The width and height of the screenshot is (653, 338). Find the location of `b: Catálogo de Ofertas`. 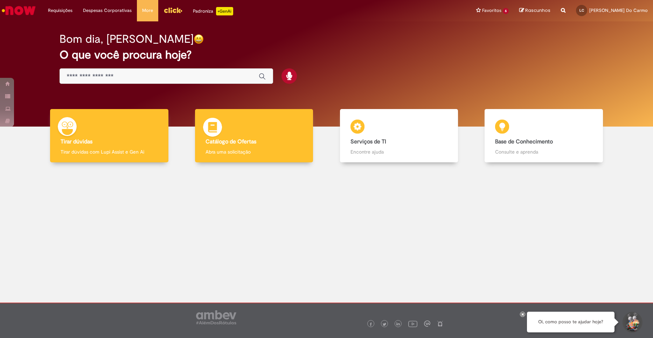

b: Catálogo de Ofertas is located at coordinates (231, 142).